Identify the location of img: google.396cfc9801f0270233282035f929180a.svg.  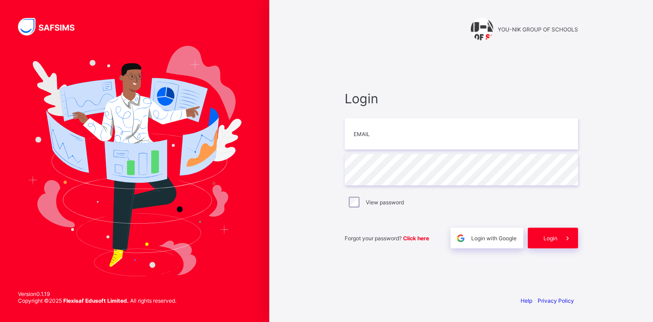
(460, 238).